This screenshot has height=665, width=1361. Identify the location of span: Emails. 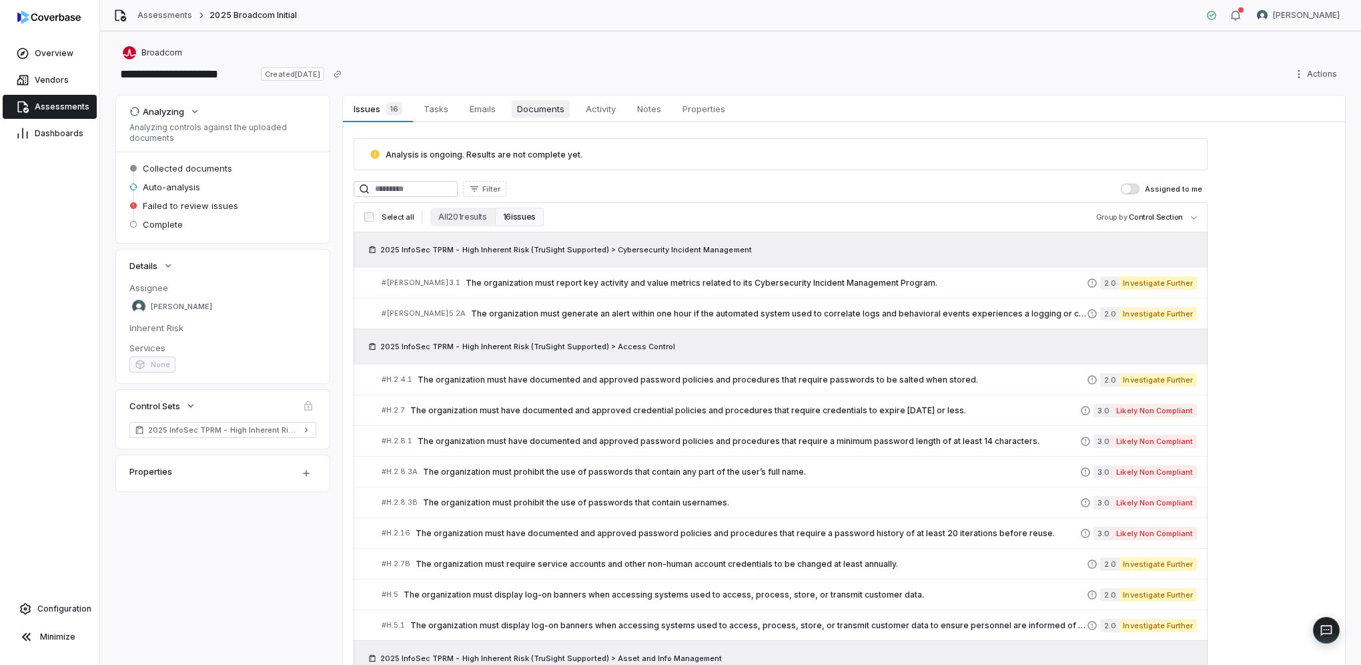
(482, 109).